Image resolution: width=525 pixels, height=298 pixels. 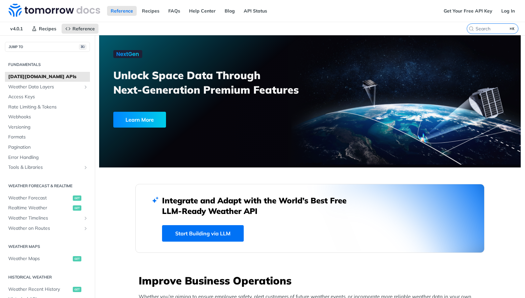 What do you see at coordinates (472, 29) in the screenshot?
I see `svg: Search` at bounding box center [472, 29].